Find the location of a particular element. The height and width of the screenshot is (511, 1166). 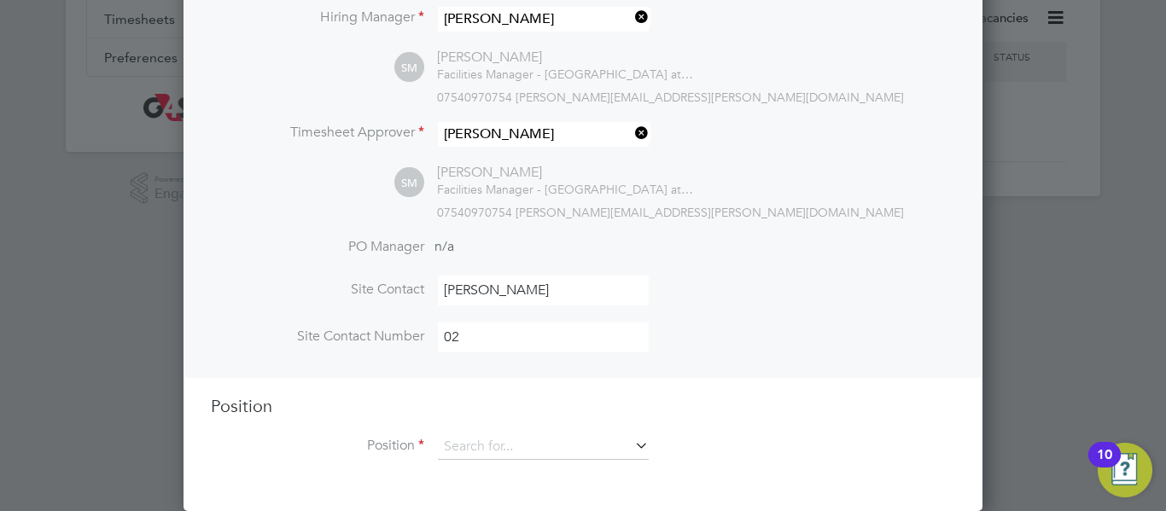

label: PO Manager is located at coordinates (318, 247).